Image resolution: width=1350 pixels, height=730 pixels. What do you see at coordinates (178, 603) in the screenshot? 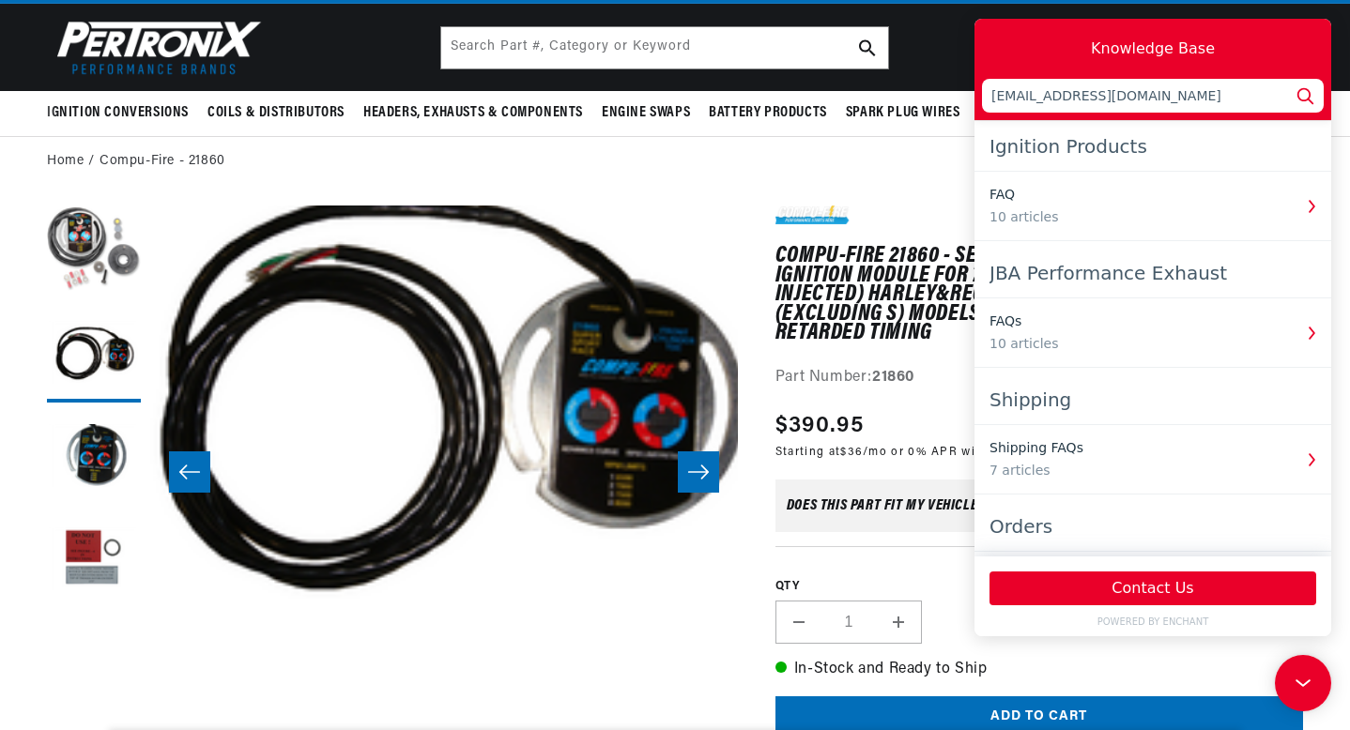
I see `a: POWERED BY ENCHANT` at bounding box center [178, 603].